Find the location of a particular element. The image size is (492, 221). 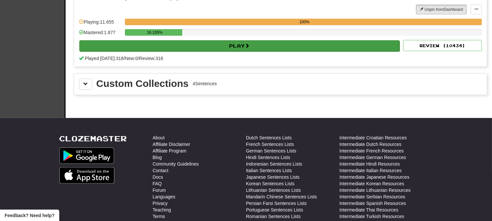

a: FAQ is located at coordinates (157, 184).